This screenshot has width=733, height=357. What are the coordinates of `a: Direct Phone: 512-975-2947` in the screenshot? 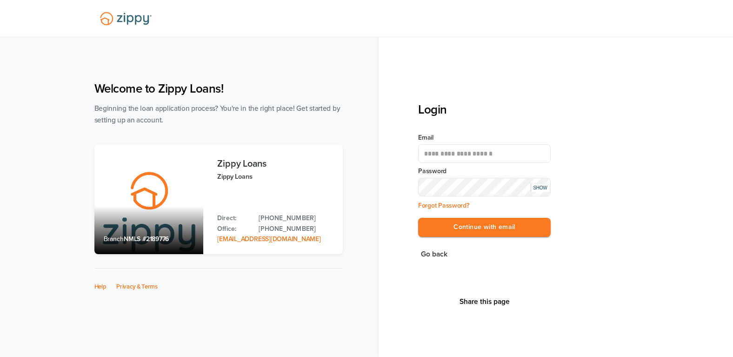 It's located at (296, 218).